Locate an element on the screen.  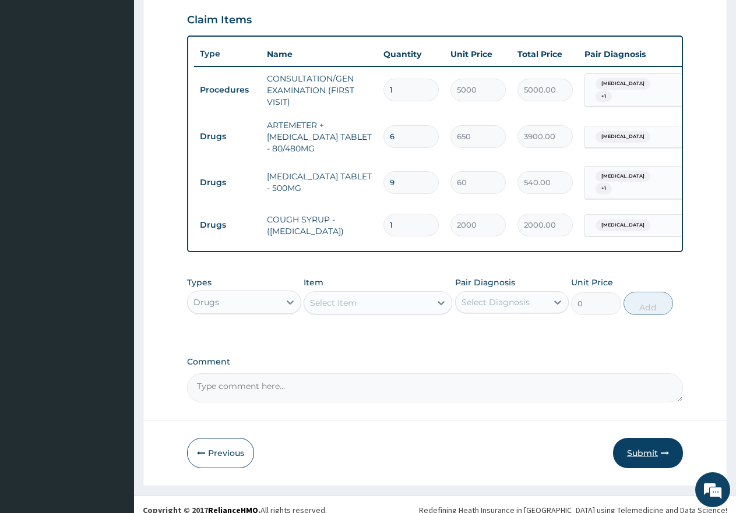
button: Submit is located at coordinates (648, 453).